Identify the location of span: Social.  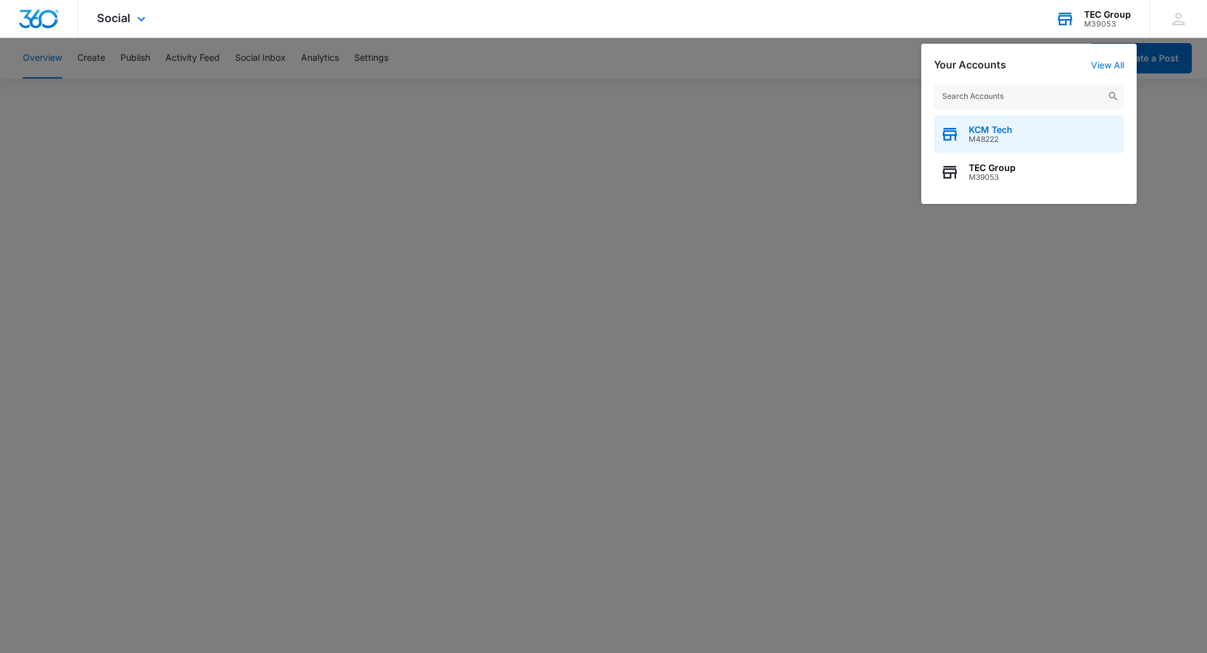
(113, 18).